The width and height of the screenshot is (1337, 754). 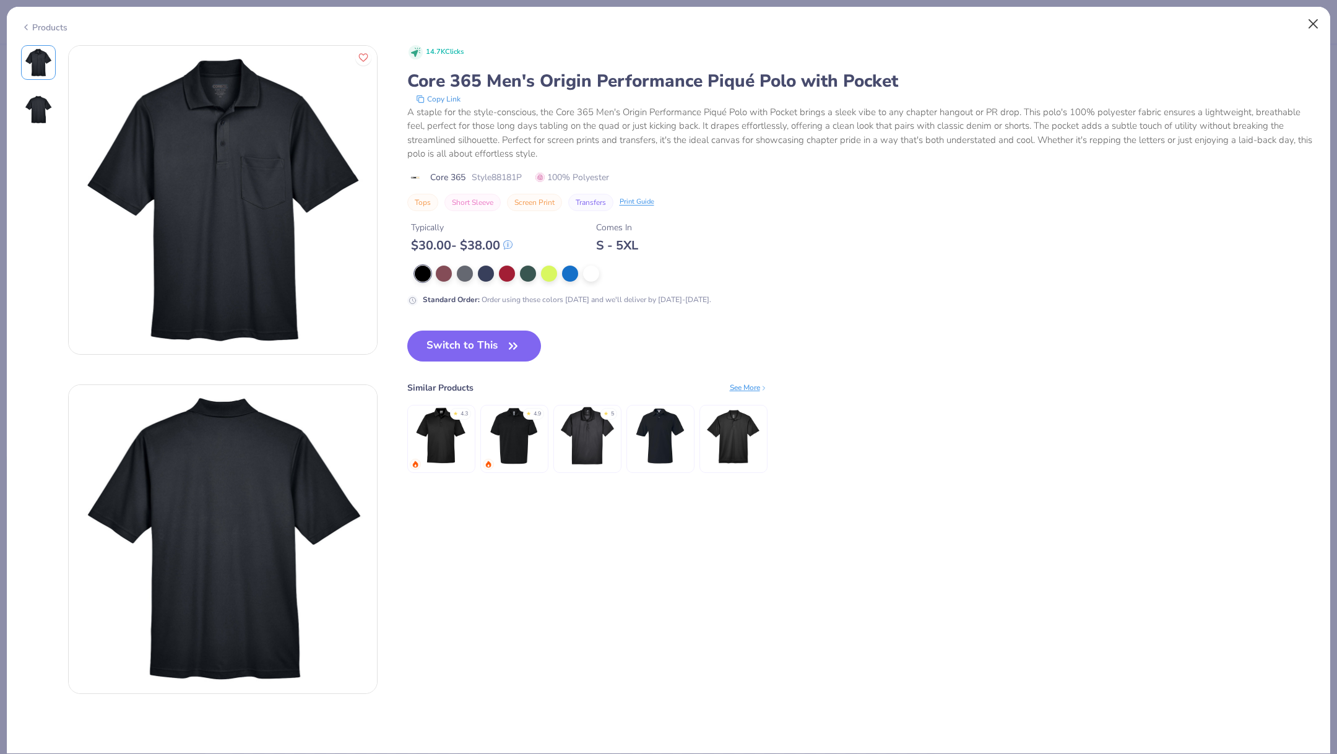 What do you see at coordinates (44, 27) in the screenshot?
I see `div: Products` at bounding box center [44, 27].